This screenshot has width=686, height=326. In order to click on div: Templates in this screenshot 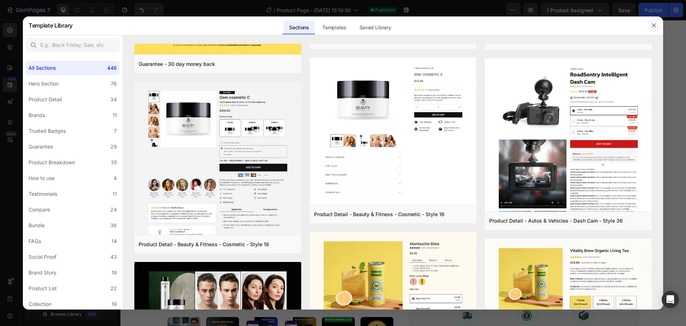, I will do `click(334, 28)`.